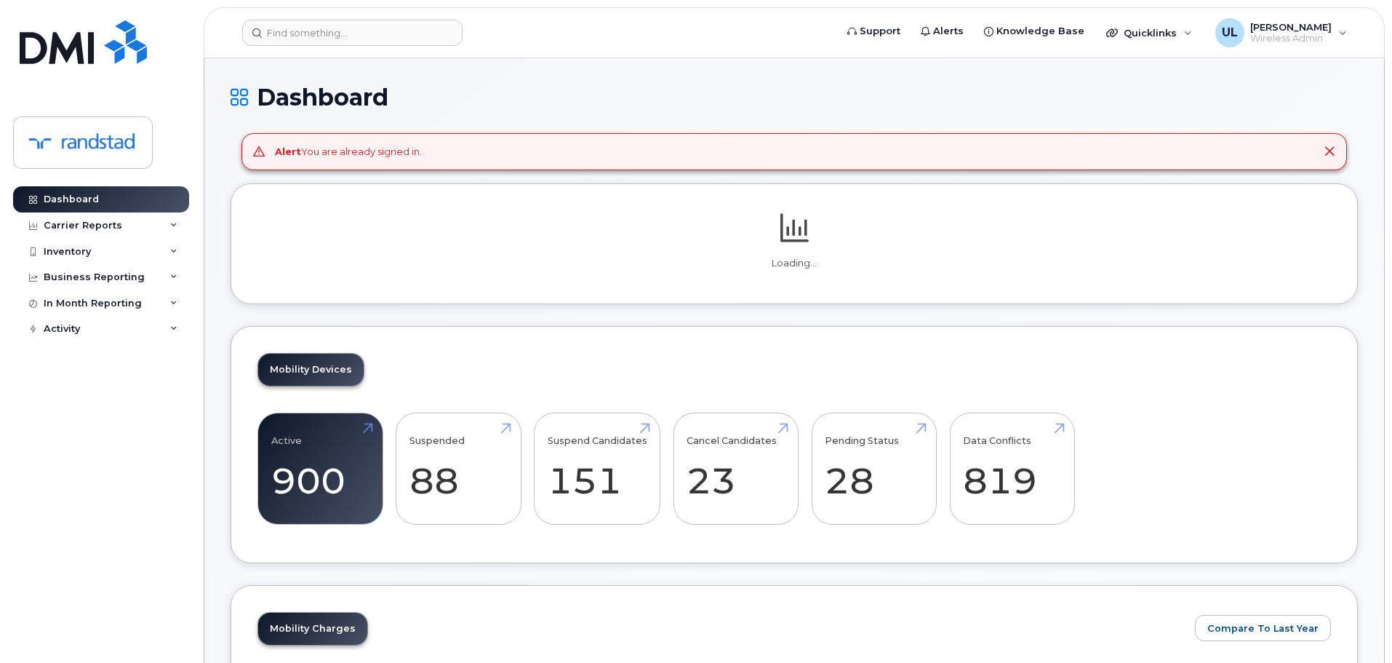  What do you see at coordinates (735, 468) in the screenshot?
I see `a: Cancel Candidates 23` at bounding box center [735, 468].